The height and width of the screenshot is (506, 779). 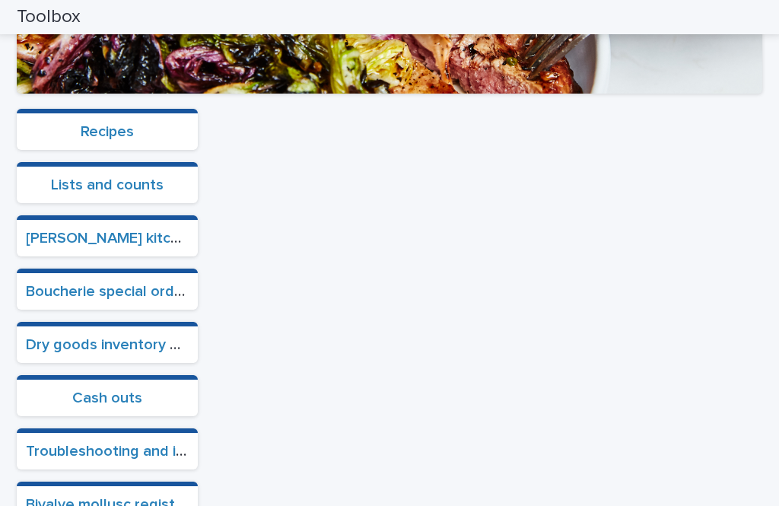 I want to click on a: Dry goods inventory and ordering, so click(x=141, y=344).